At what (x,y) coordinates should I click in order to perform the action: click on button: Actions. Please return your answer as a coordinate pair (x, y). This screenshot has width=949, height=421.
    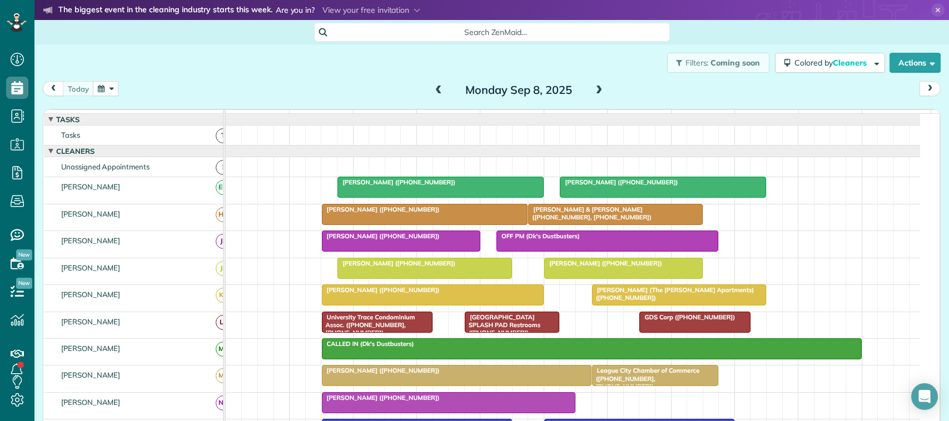
    Looking at the image, I should click on (915, 63).